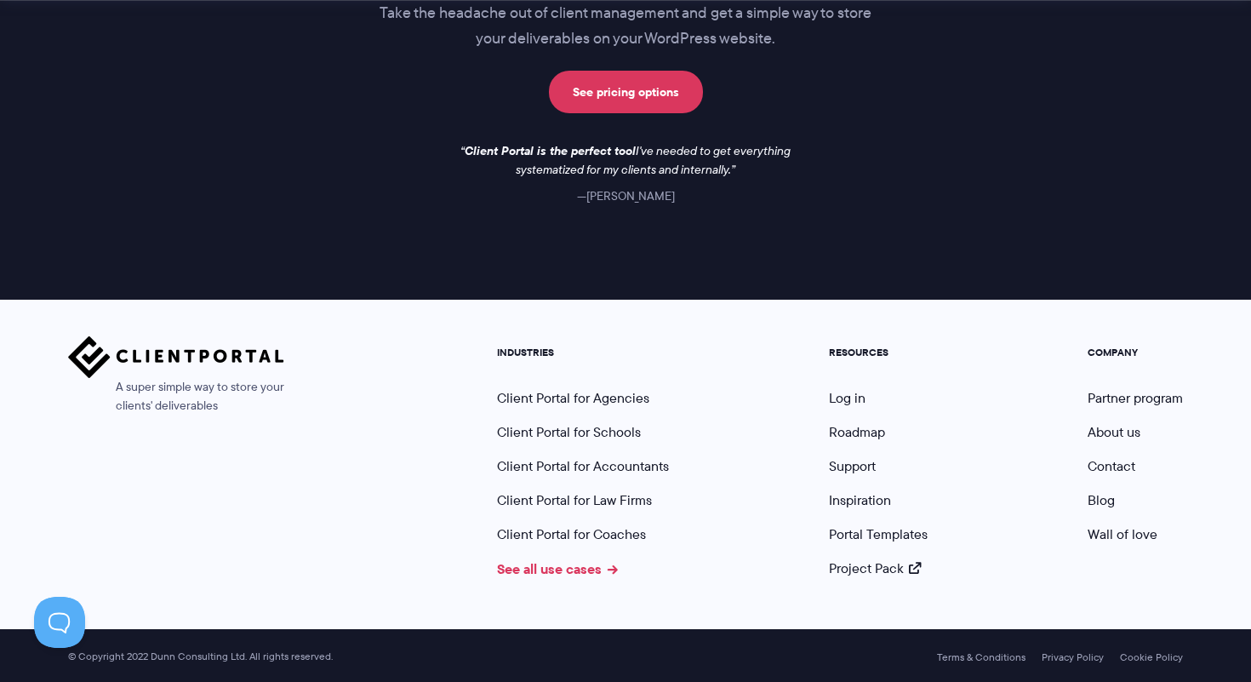  What do you see at coordinates (878, 352) in the screenshot?
I see `h5: RESOURCES` at bounding box center [878, 352].